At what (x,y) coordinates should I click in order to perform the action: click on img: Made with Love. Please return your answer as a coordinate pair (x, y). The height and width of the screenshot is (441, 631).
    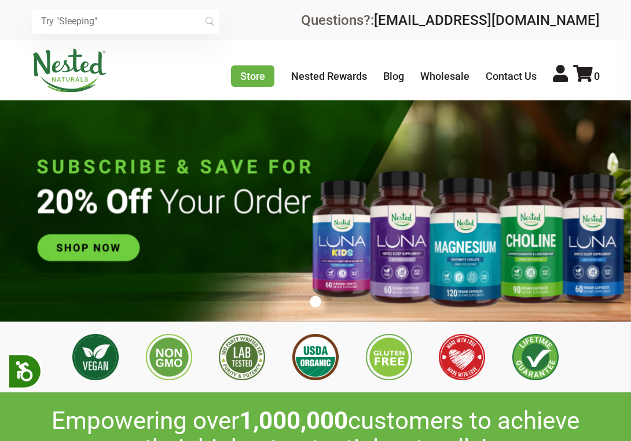
    Looking at the image, I should click on (462, 357).